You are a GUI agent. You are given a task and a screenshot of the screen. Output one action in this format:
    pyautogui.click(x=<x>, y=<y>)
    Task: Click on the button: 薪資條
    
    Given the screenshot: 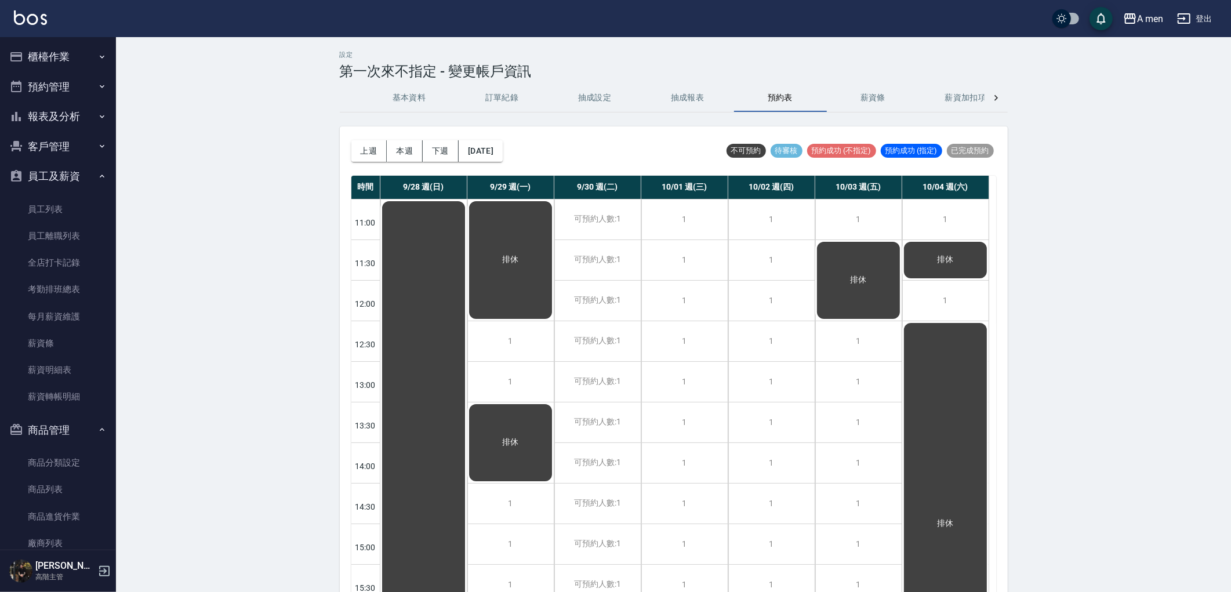 What is the action you would take?
    pyautogui.click(x=873, y=98)
    